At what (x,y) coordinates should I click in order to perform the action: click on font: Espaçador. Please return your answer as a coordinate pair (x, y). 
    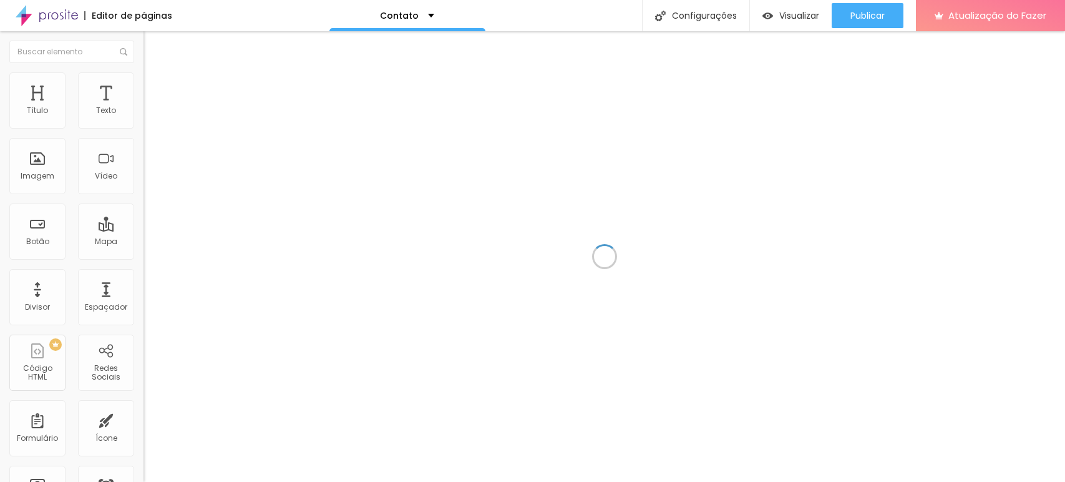
    Looking at the image, I should click on (106, 306).